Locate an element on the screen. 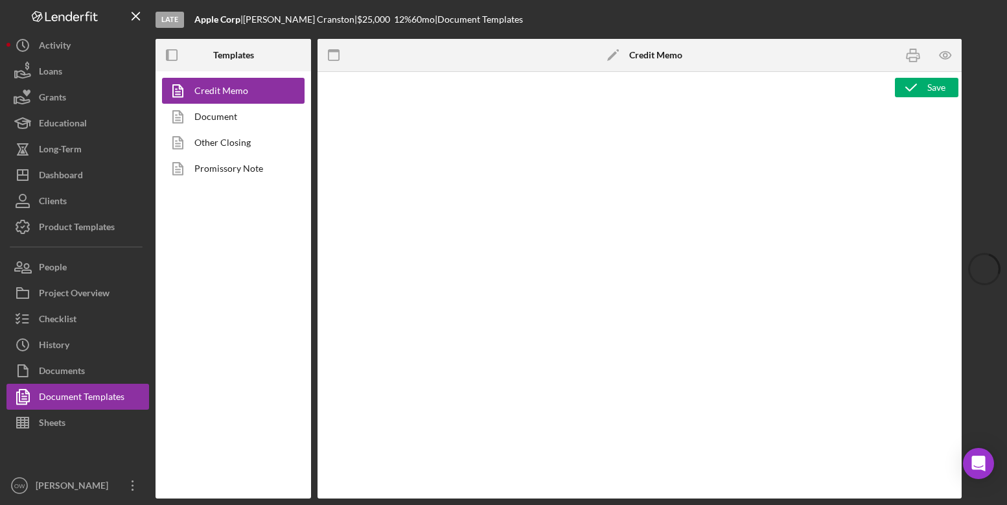 This screenshot has height=505, width=1007. a: Loans is located at coordinates (78, 71).